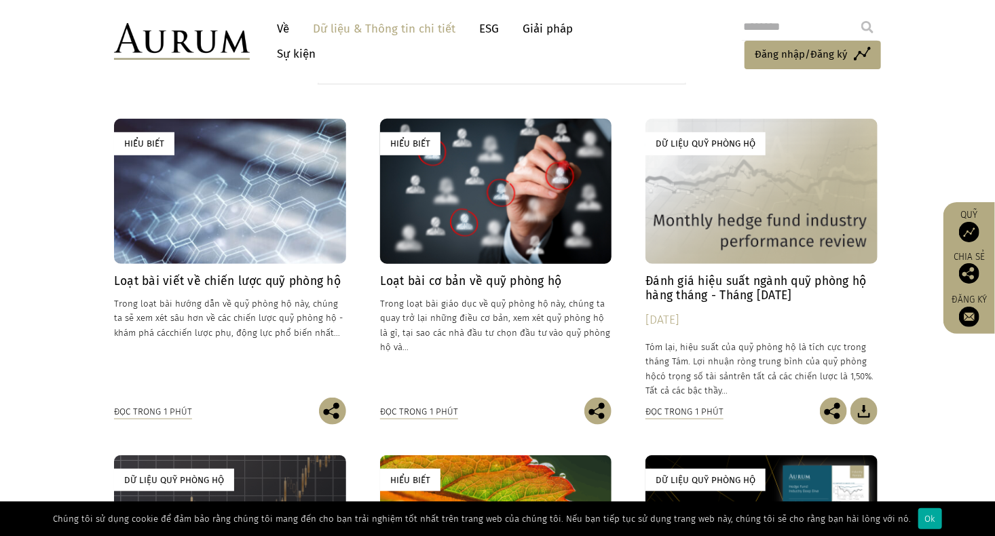  What do you see at coordinates (969, 214) in the screenshot?
I see `font: Quỹ` at bounding box center [969, 214].